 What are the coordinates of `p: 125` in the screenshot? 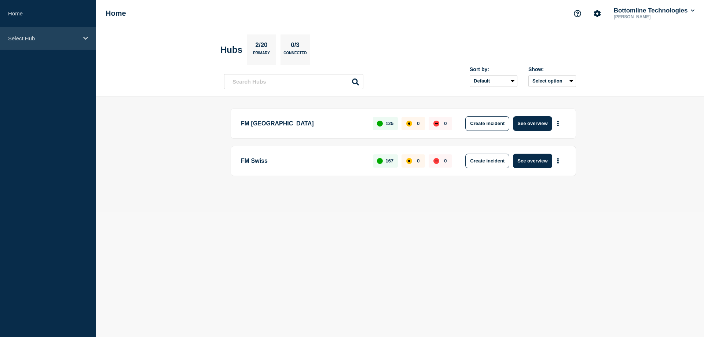 It's located at (390, 123).